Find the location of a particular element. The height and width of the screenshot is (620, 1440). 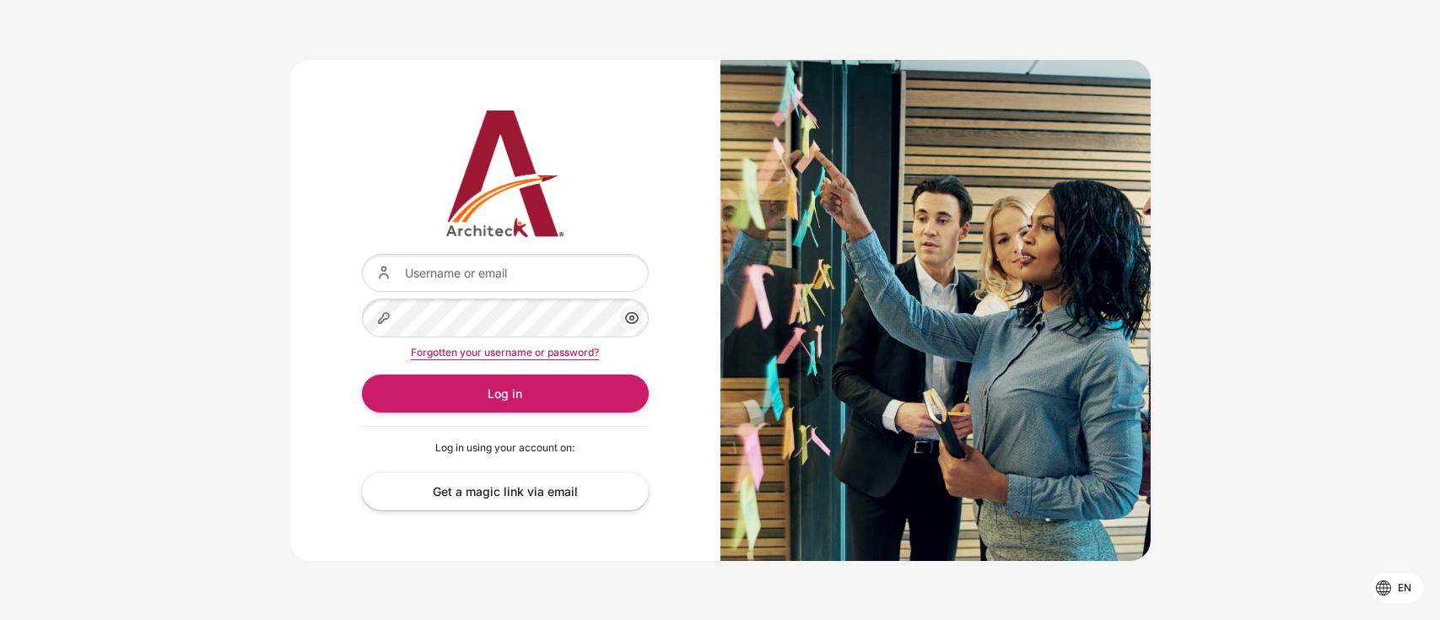

span: en is located at coordinates (1405, 588).